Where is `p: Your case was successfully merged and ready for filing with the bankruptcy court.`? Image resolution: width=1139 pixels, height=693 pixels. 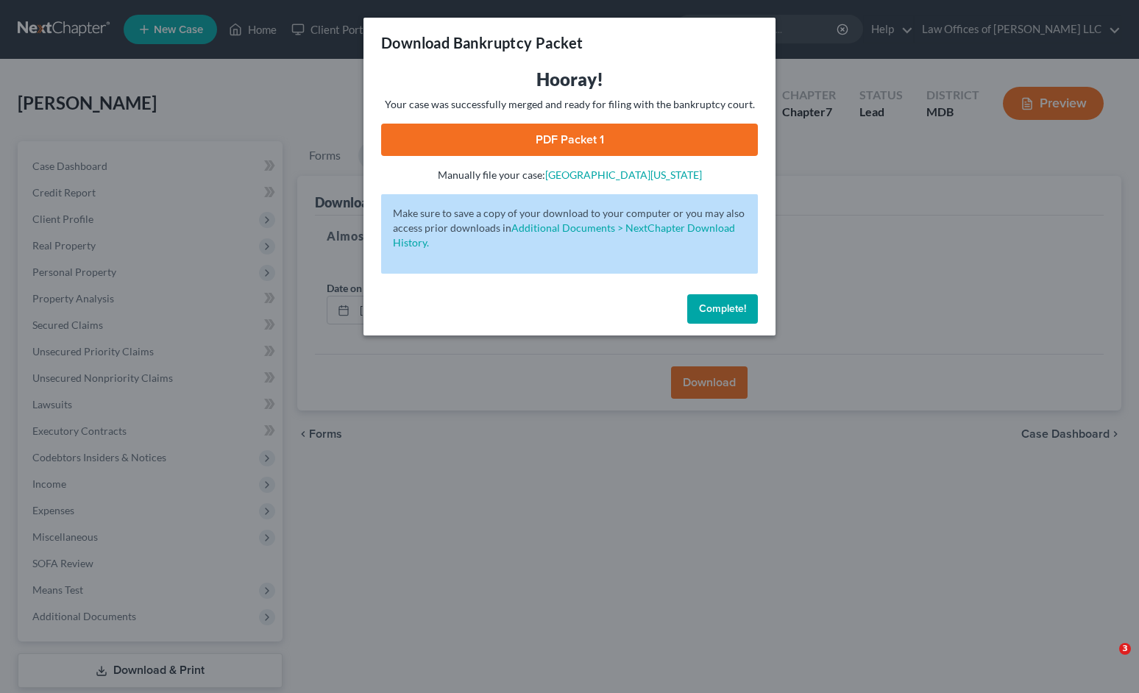 p: Your case was successfully merged and ready for filing with the bankruptcy court. is located at coordinates (569, 104).